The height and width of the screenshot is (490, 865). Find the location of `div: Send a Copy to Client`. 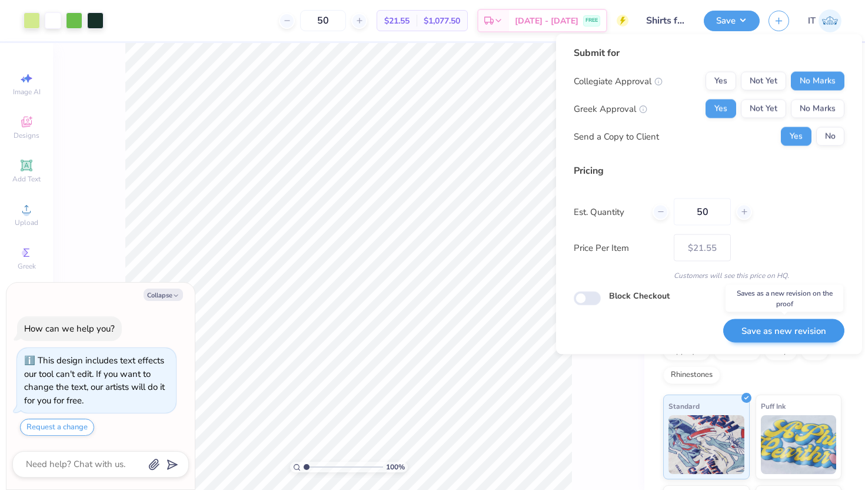

div: Send a Copy to Client is located at coordinates (616, 136).